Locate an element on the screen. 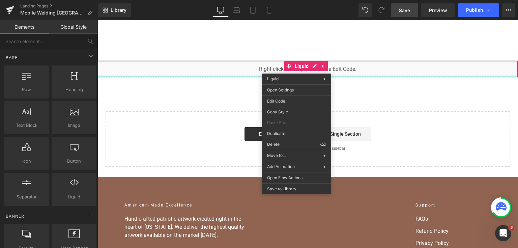 This screenshot has width=518, height=248. span: Edit Code is located at coordinates (296, 101).